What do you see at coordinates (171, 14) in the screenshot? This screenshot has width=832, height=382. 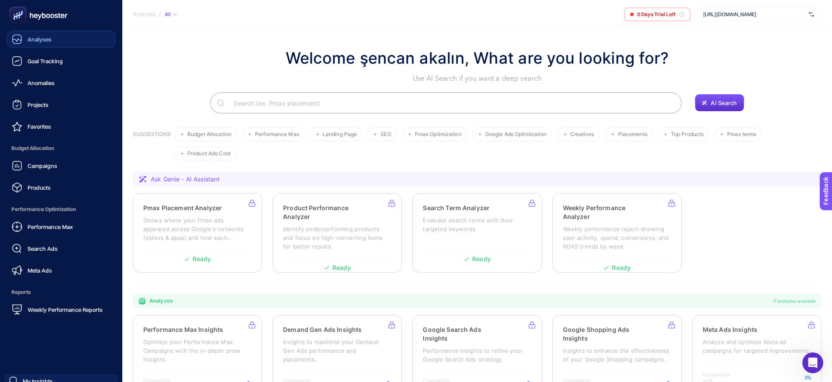 I see `div: All` at bounding box center [171, 14].